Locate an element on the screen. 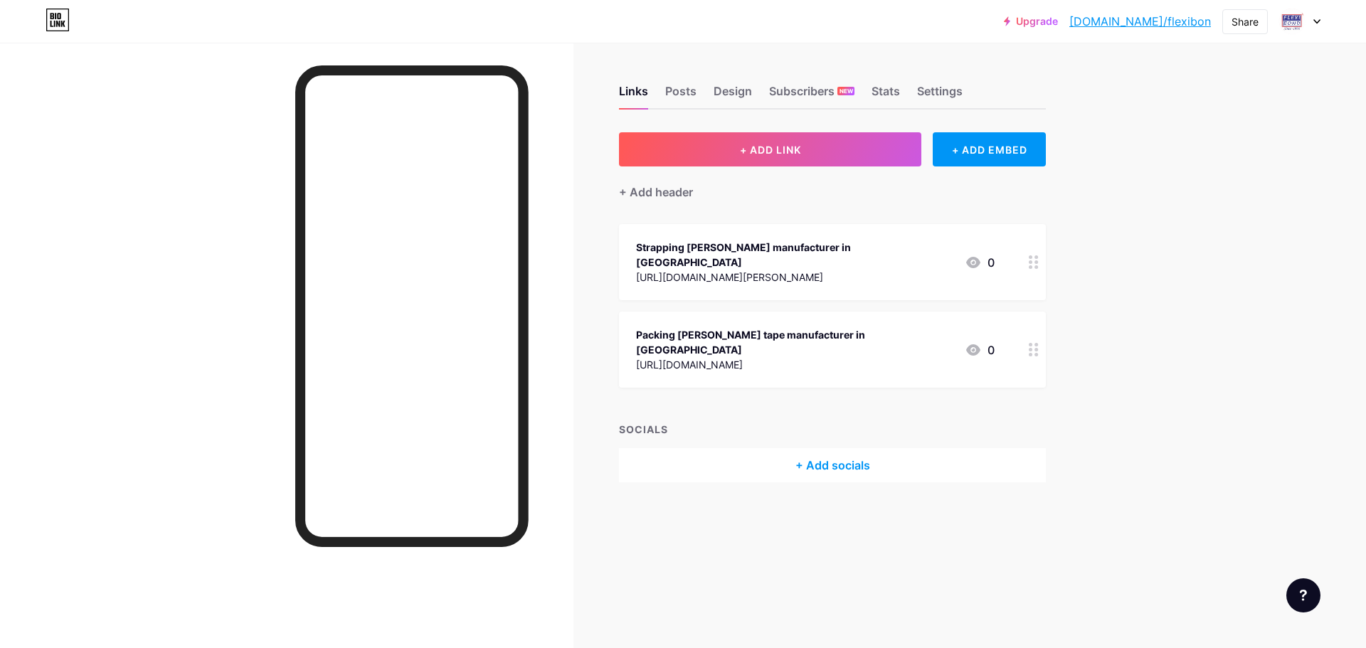 The height and width of the screenshot is (648, 1366). div: SOCIALS is located at coordinates (833, 429).